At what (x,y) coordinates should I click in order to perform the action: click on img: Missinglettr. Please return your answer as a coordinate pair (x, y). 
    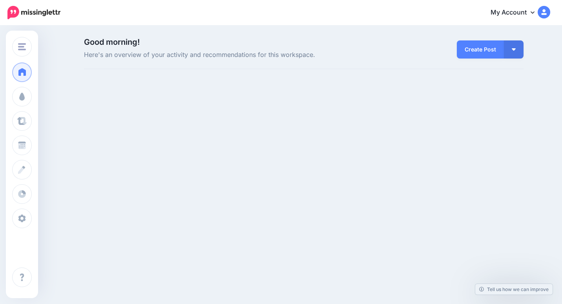
    Looking at the image, I should click on (34, 13).